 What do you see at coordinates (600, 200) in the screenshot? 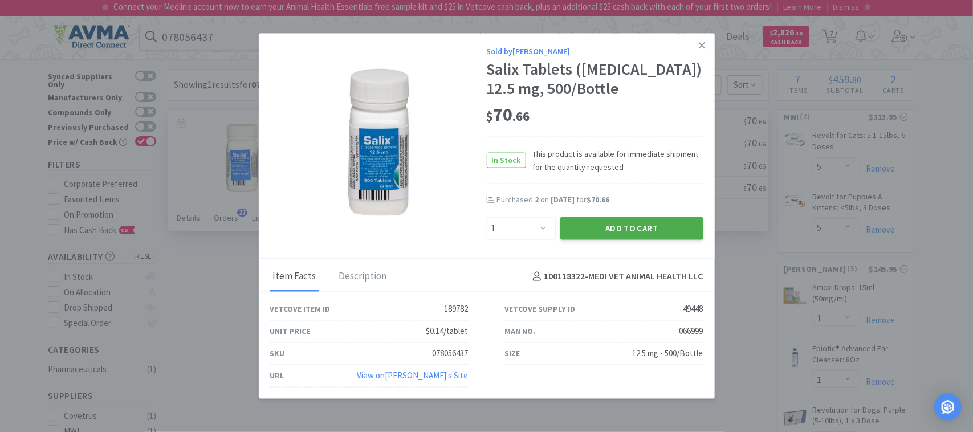
I see `div: Purchased on for` at bounding box center [600, 200].